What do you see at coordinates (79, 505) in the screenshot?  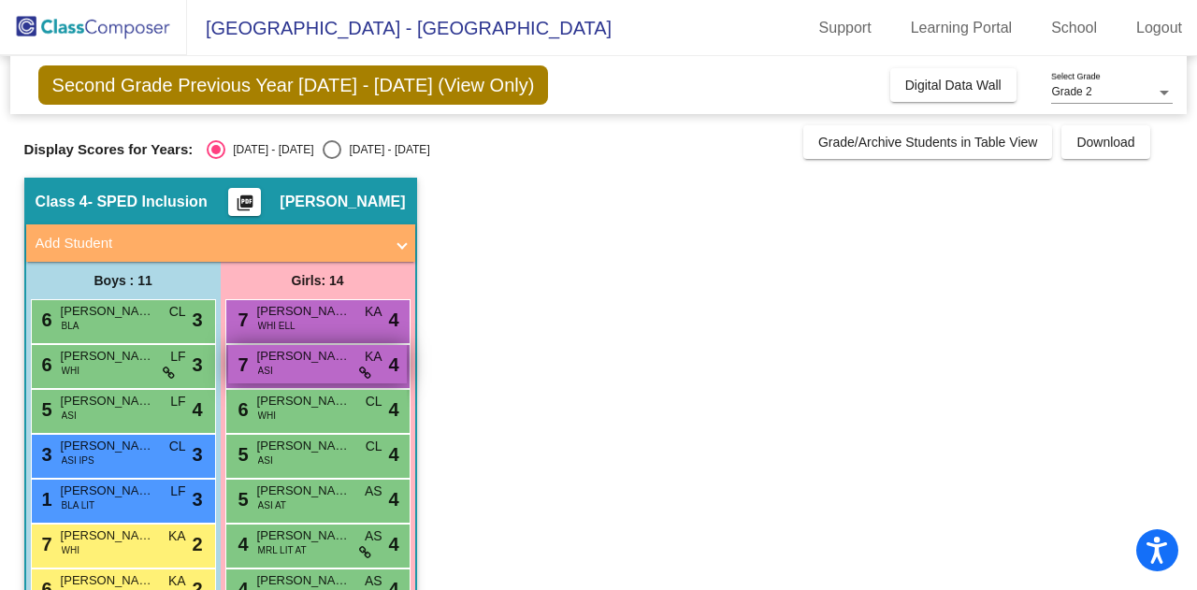 I see `span: BLA LIT` at bounding box center [79, 505].